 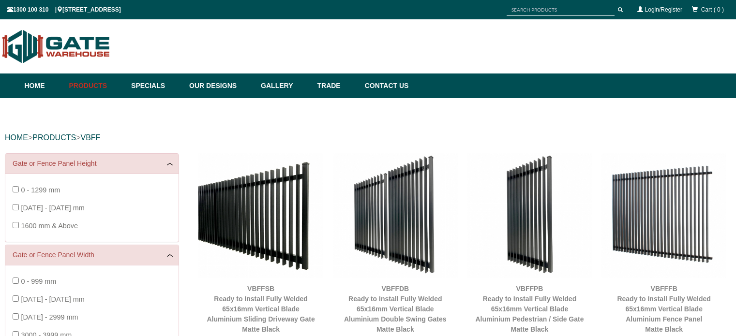 I want to click on span: 0 - 999 mm, so click(x=38, y=282).